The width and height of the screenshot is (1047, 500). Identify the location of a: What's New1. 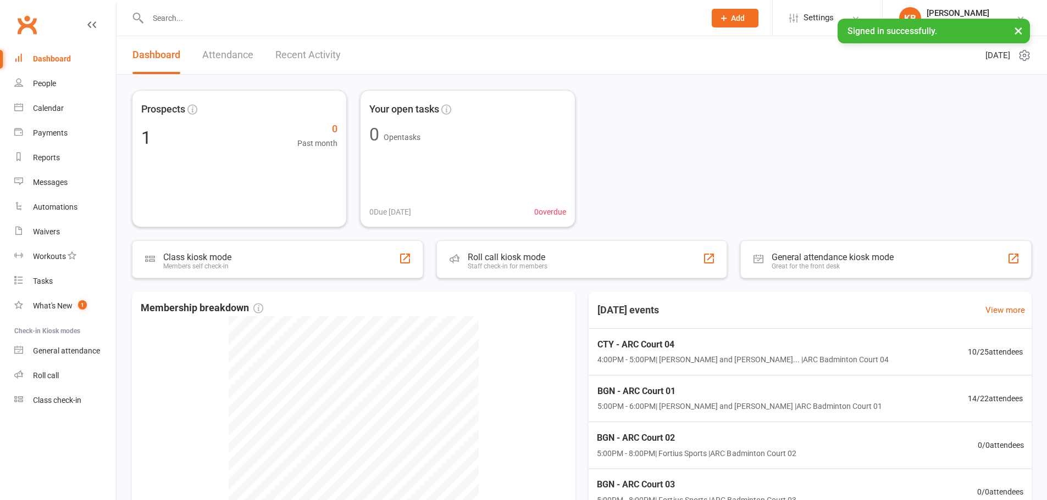
(65, 306).